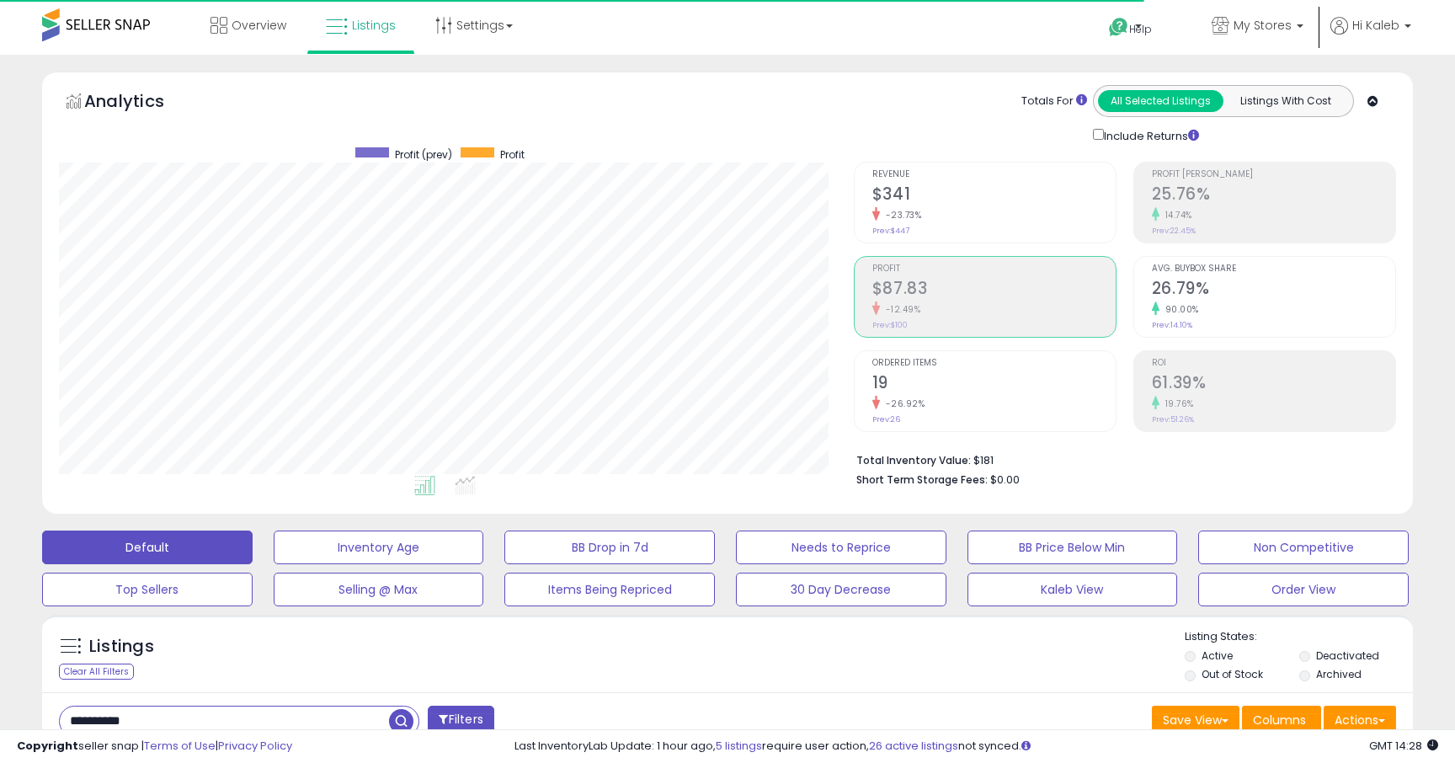 This screenshot has height=763, width=1455. What do you see at coordinates (976, 746) in the screenshot?
I see `div: Last InventoryLab Update: 1 hour ago, require user action, not synced.` at bounding box center [976, 746].